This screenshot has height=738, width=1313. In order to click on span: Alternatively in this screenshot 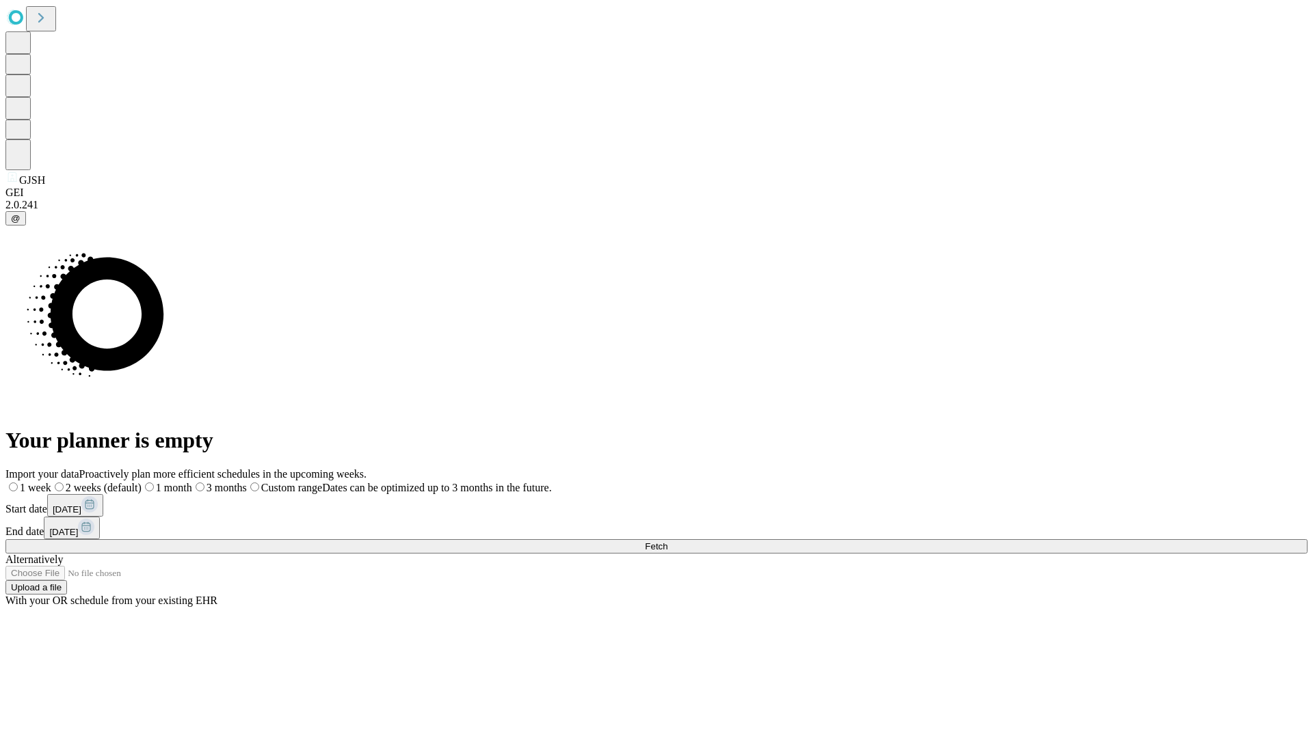, I will do `click(34, 559)`.